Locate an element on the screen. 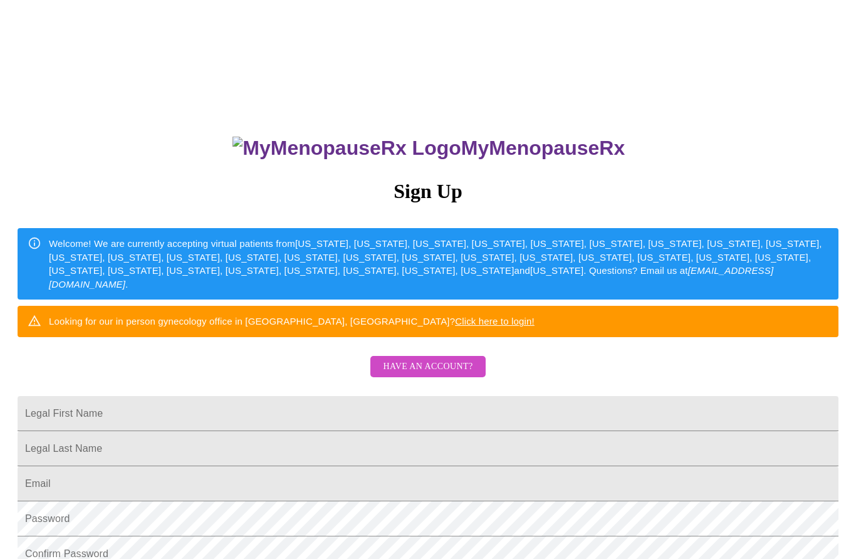  h3: MyMenopauseRx is located at coordinates (429, 148).